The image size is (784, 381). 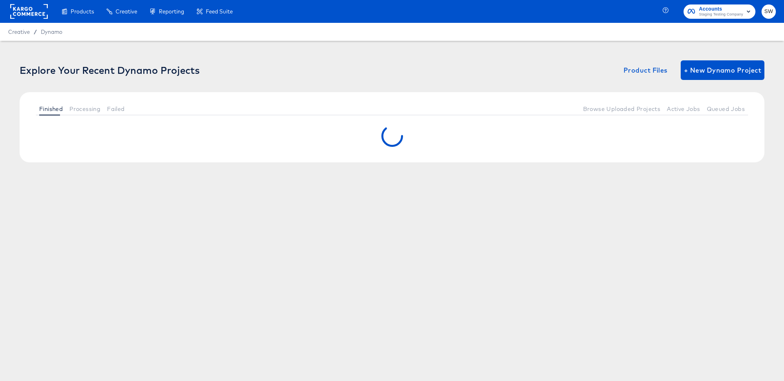 I want to click on span: Browse Uploaded Projects, so click(x=622, y=109).